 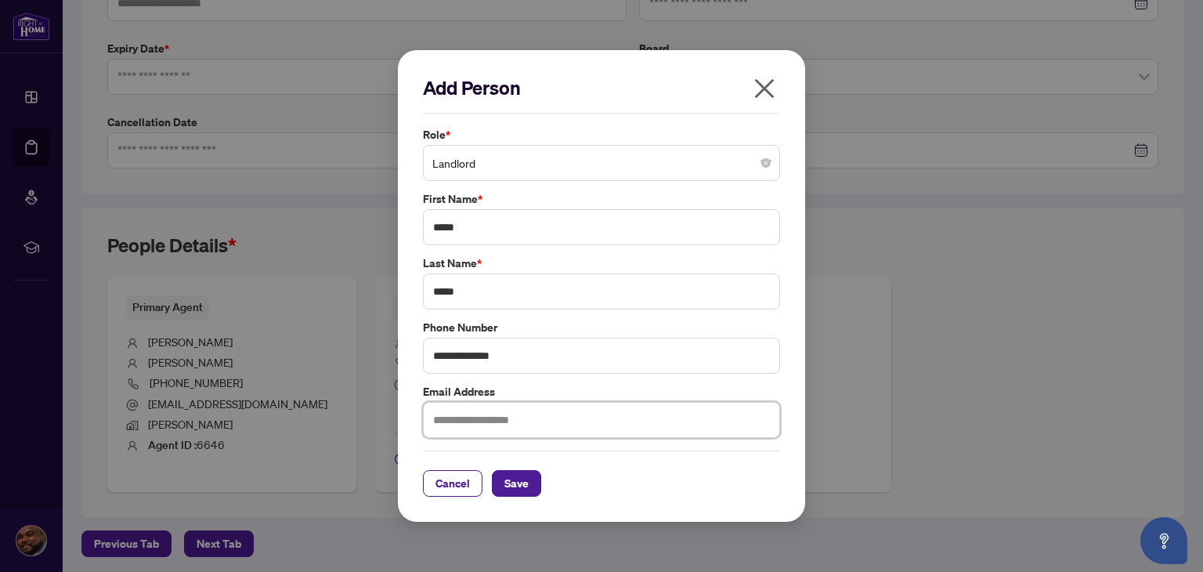 What do you see at coordinates (1164, 540) in the screenshot?
I see `button: Open asap` at bounding box center [1164, 540].